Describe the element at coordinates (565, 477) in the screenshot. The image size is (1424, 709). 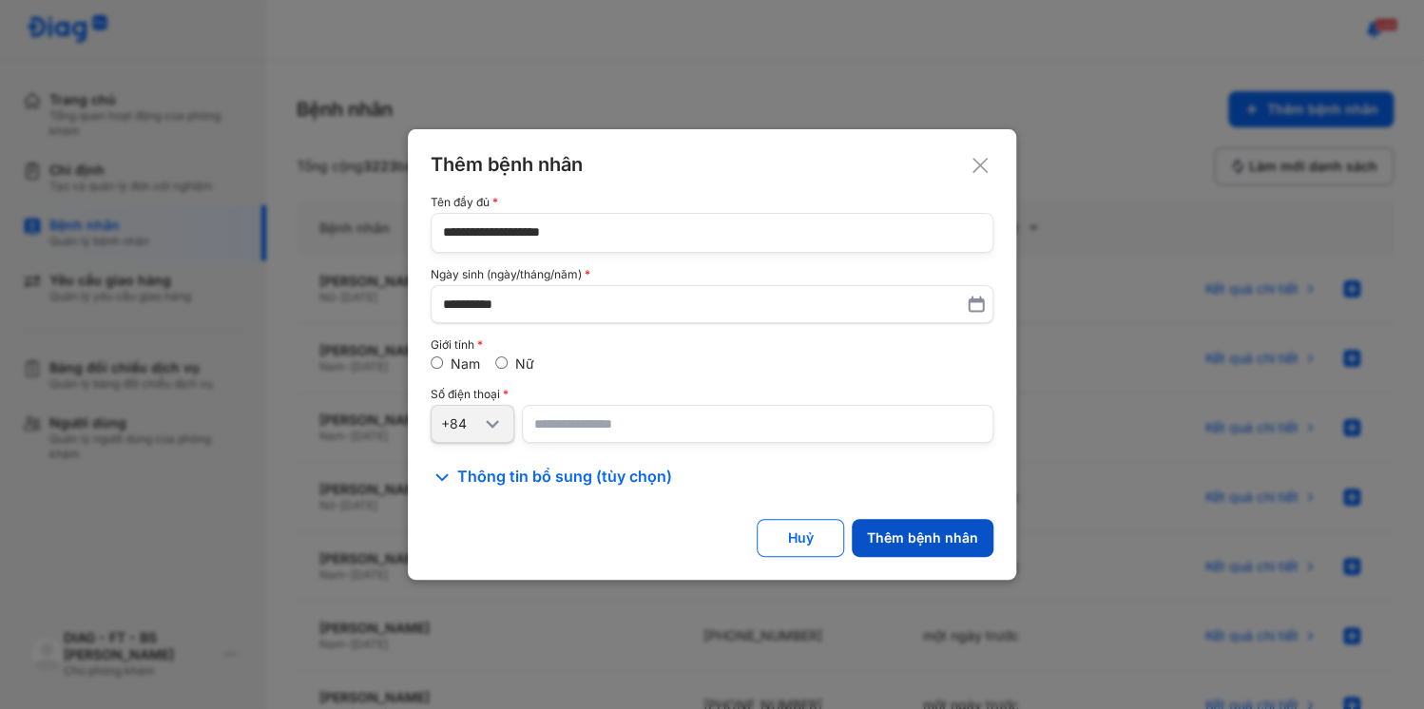
I see `span: Thông tin bổ sung (tùy chọn)` at that location.